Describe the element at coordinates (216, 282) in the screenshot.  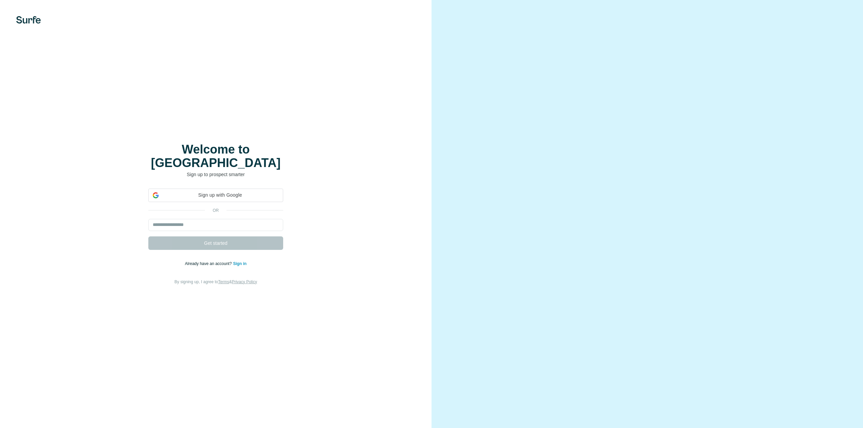
I see `span: By signing up, I agree to &` at that location.